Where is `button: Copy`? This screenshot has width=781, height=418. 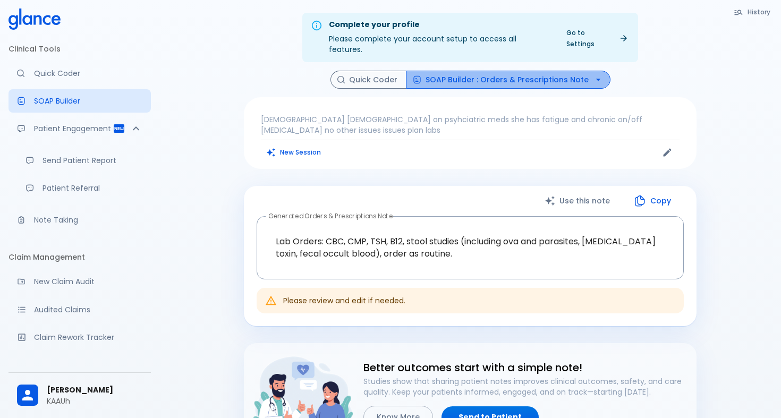
button: Copy is located at coordinates (653, 201).